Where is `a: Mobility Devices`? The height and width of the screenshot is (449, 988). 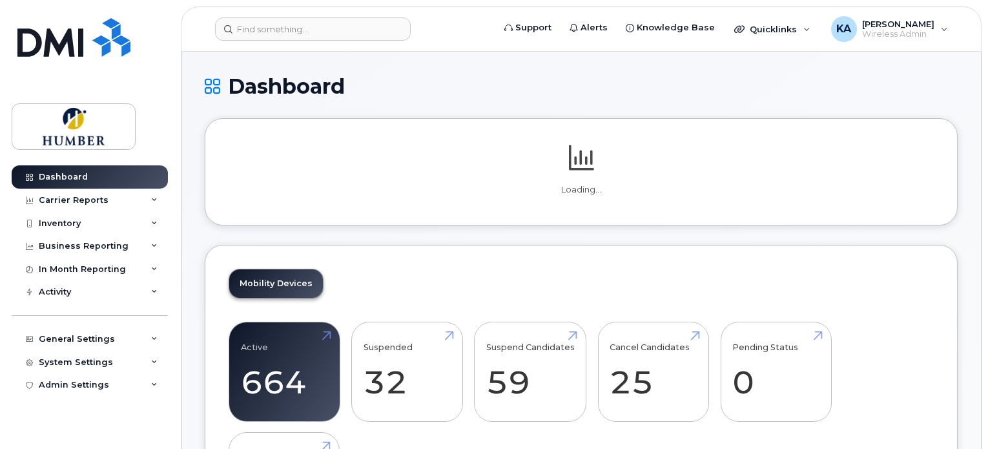 a: Mobility Devices is located at coordinates (276, 283).